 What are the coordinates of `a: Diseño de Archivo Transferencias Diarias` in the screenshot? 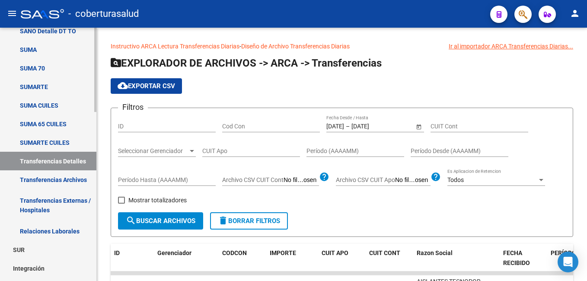 It's located at (295, 46).